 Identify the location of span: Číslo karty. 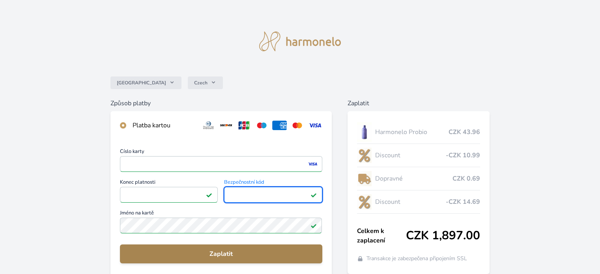
(221, 153).